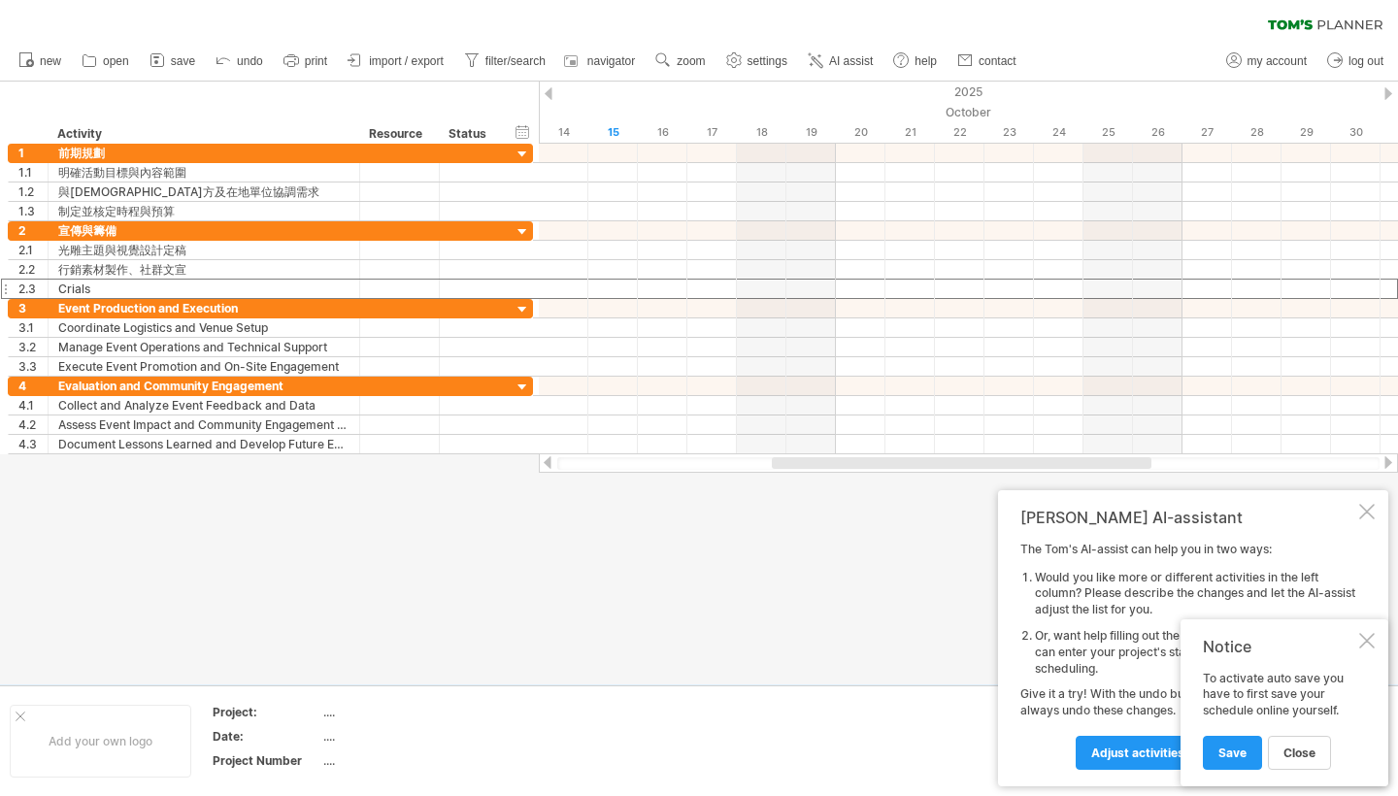  I want to click on div: 3.1, so click(33, 327).